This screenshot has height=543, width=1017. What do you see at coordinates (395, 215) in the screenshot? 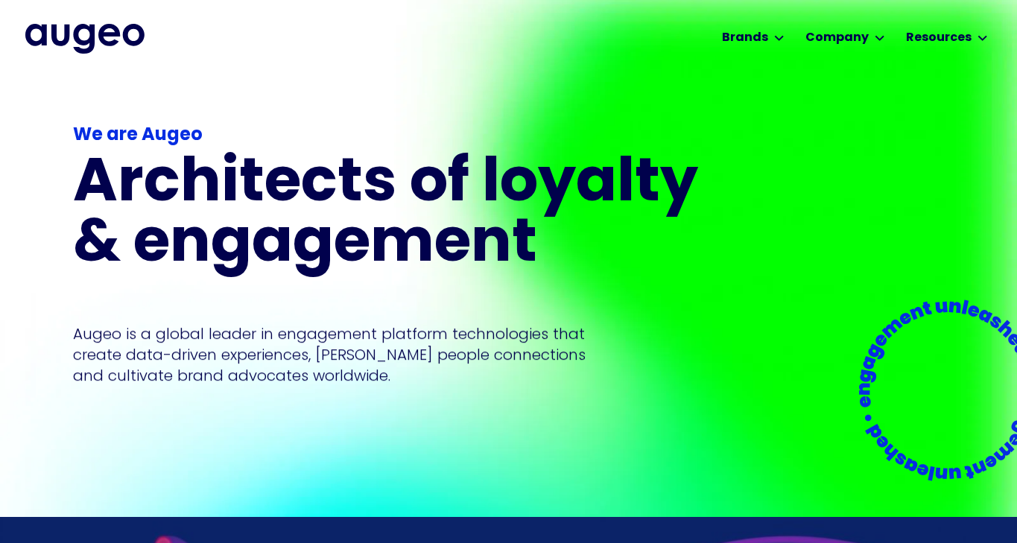
I see `h1: Architects of loyalty & engagement` at bounding box center [395, 215].